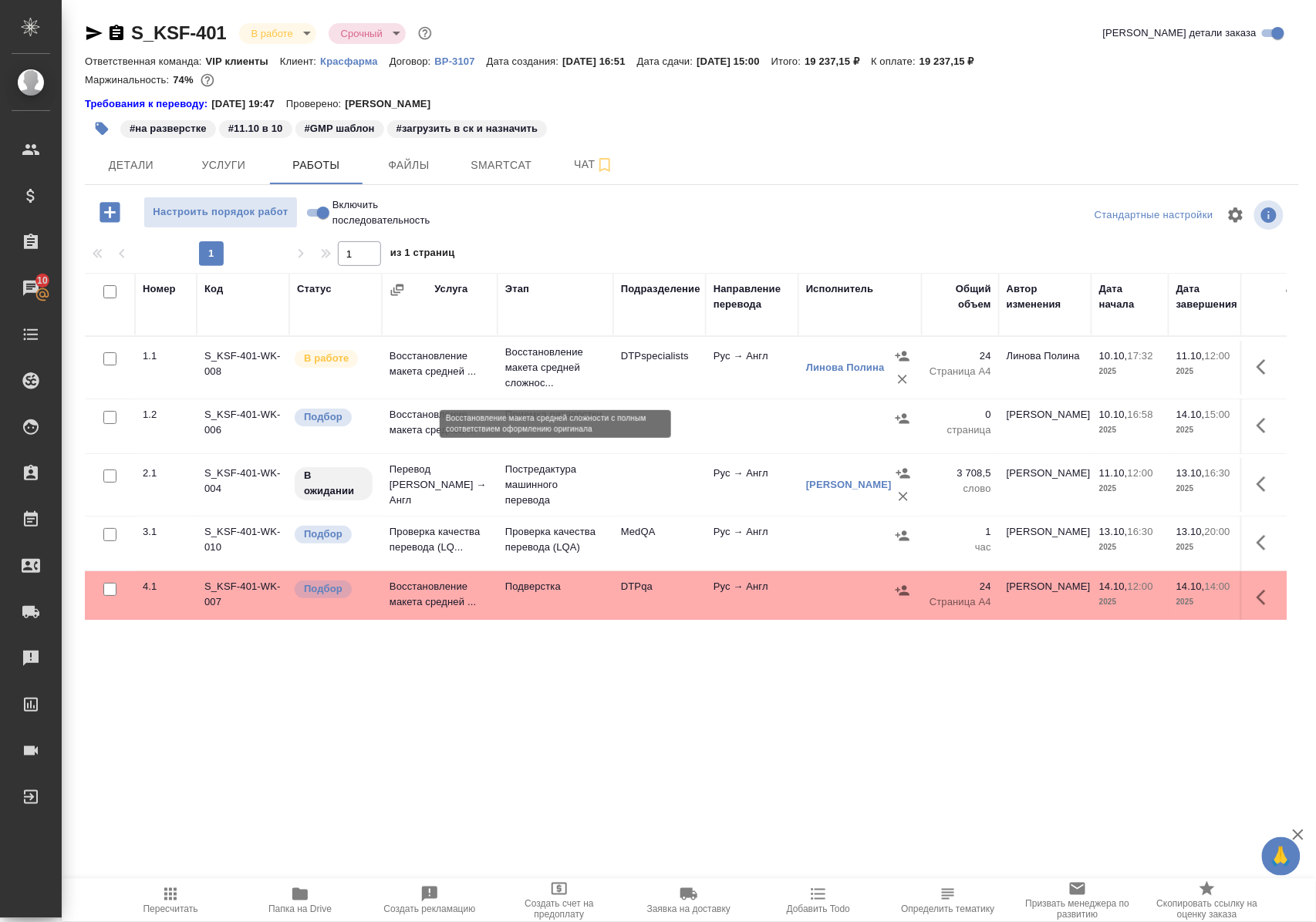 The image size is (1316, 922). What do you see at coordinates (439, 544) in the screenshot?
I see `td: Проверка качества перевода (LQ...` at bounding box center [439, 544].